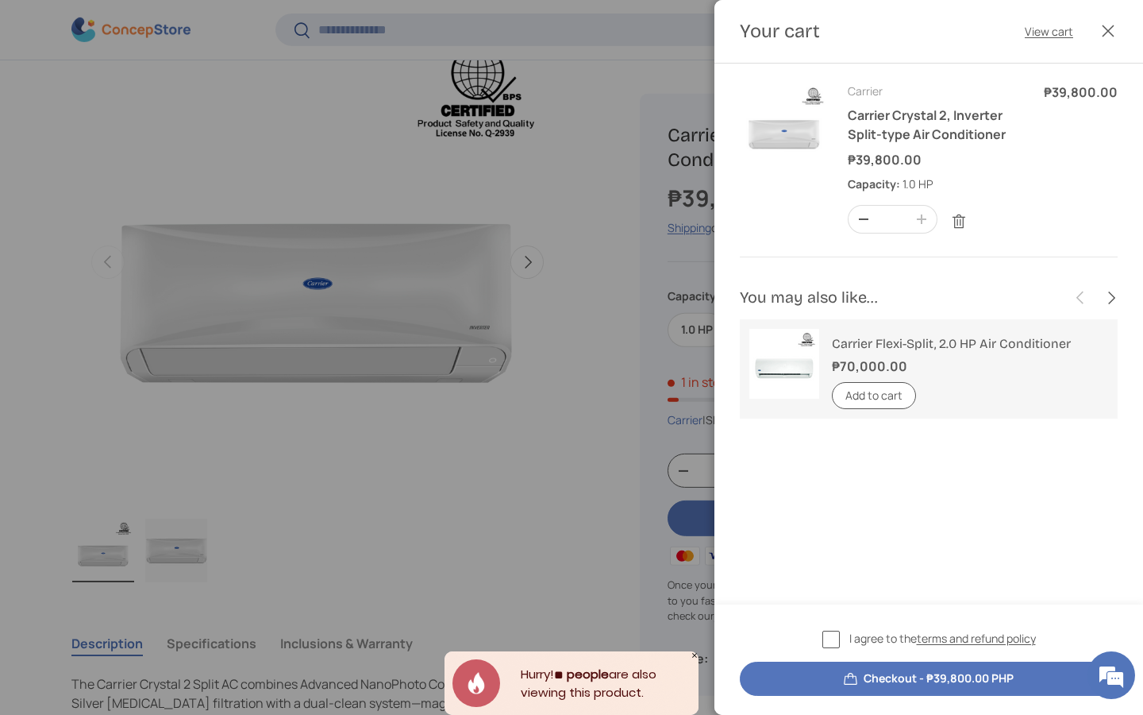 The width and height of the screenshot is (1143, 715). What do you see at coordinates (695, 655) in the screenshot?
I see `div: Close` at bounding box center [695, 655].